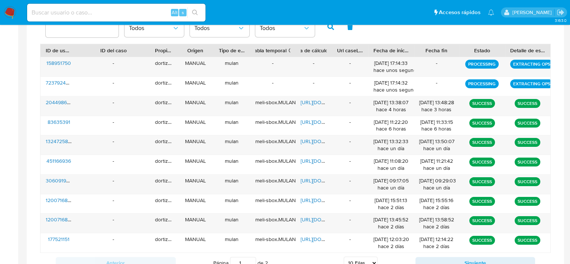 This screenshot has height=264, width=570. I want to click on span: s, so click(183, 12).